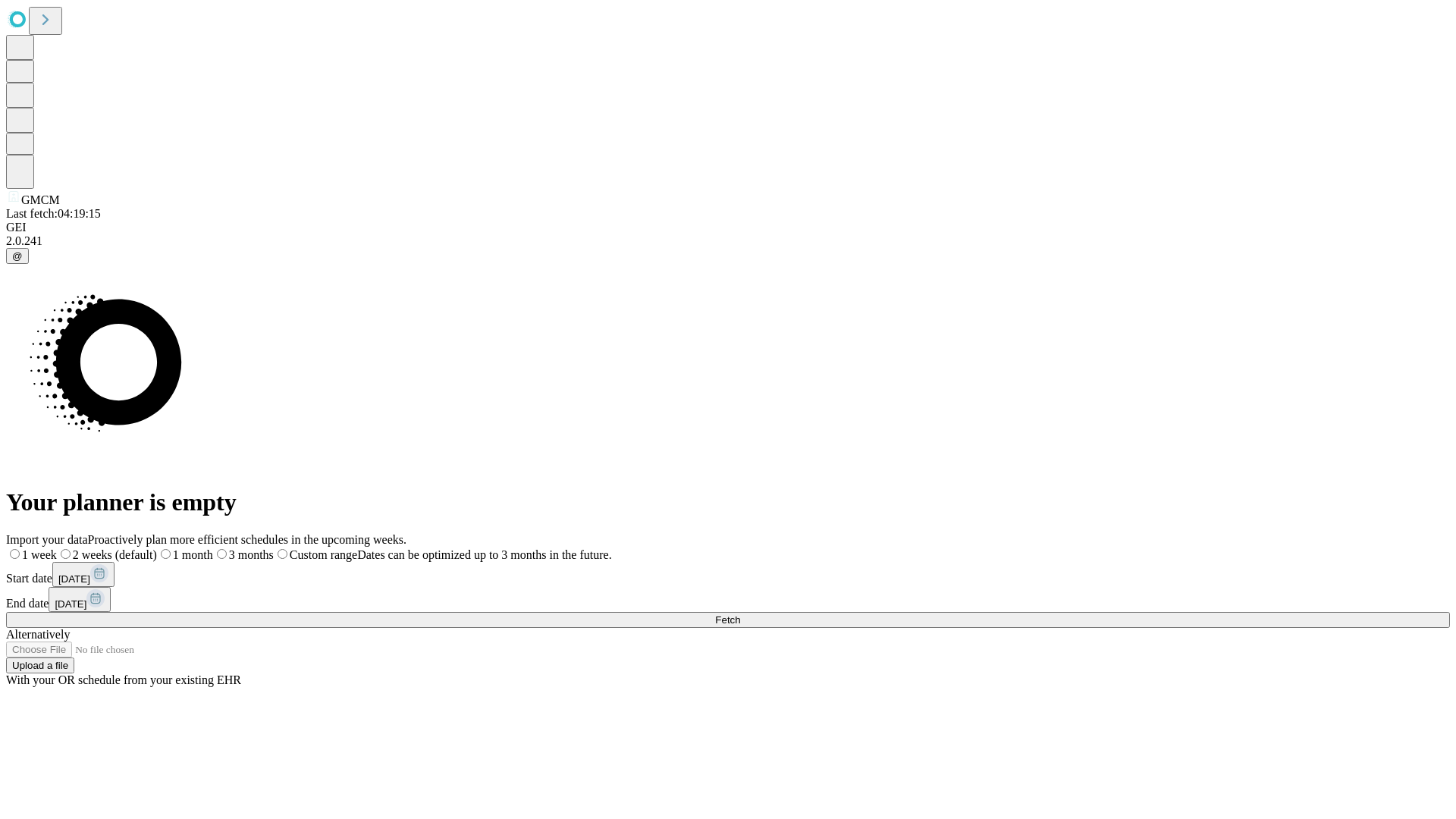  Describe the element at coordinates (282, 554) in the screenshot. I see `input: Custom rangeDates can be optimized up to 3 months in the future.` at that location.